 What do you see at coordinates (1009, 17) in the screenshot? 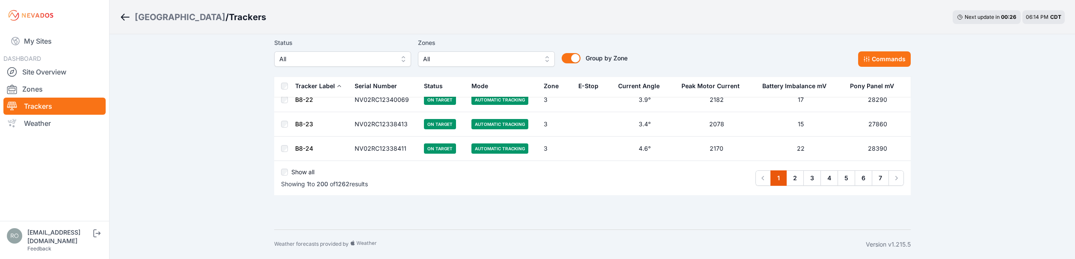
I see `div: 00 : 26` at bounding box center [1009, 17].